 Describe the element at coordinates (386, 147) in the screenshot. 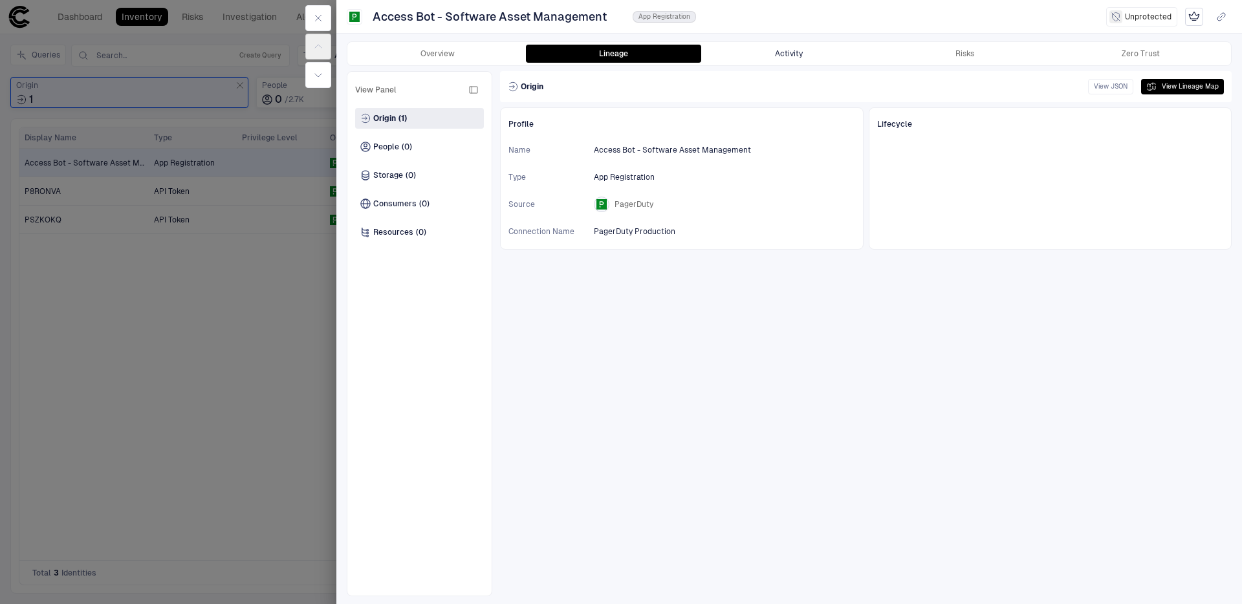

I see `span: People` at that location.